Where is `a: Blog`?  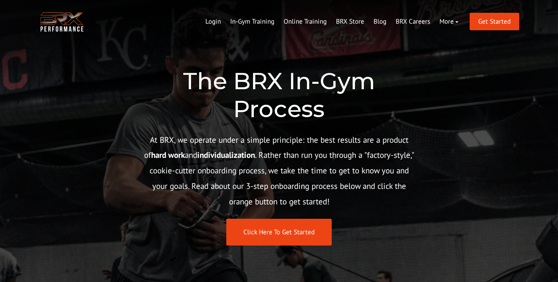
a: Blog is located at coordinates (380, 22).